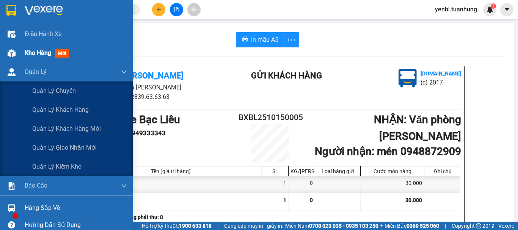 Image resolution: width=518 pixels, height=230 pixels. I want to click on span: 30.000, so click(414, 200).